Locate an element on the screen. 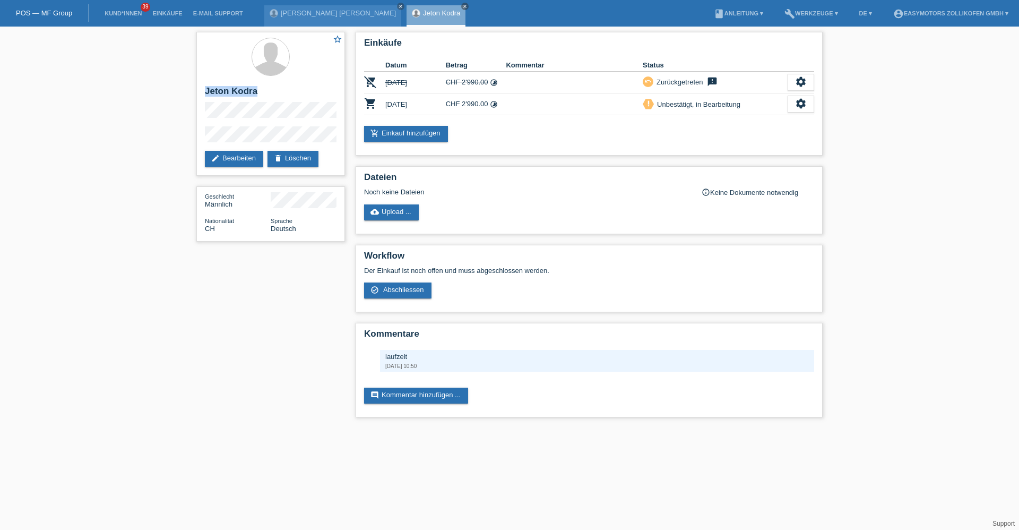 This screenshot has height=530, width=1019. a: editBearbeiten is located at coordinates (234, 159).